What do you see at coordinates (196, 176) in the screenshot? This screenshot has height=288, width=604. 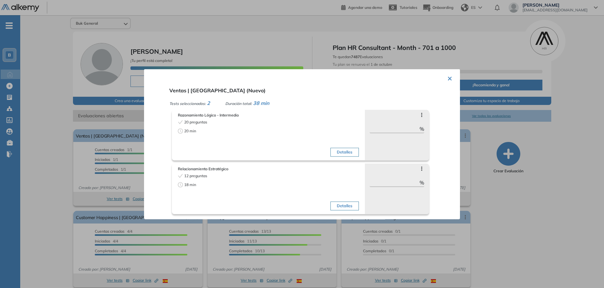 I see `span: 12 preguntas` at bounding box center [196, 176].